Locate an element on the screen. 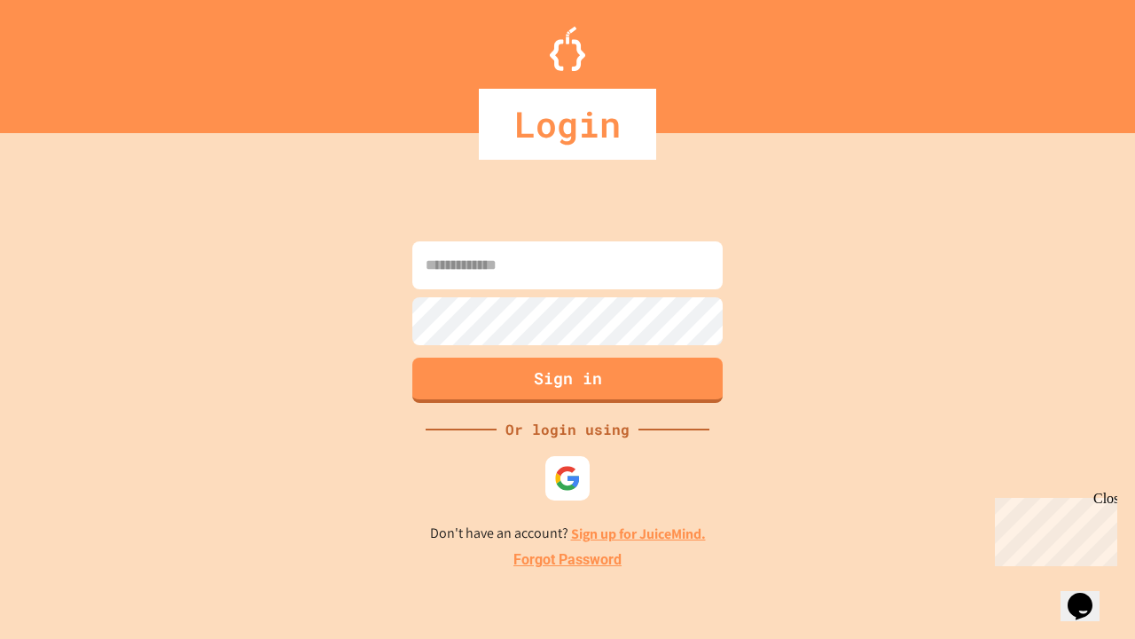 The image size is (1135, 639). div: Login is located at coordinates (568, 124).